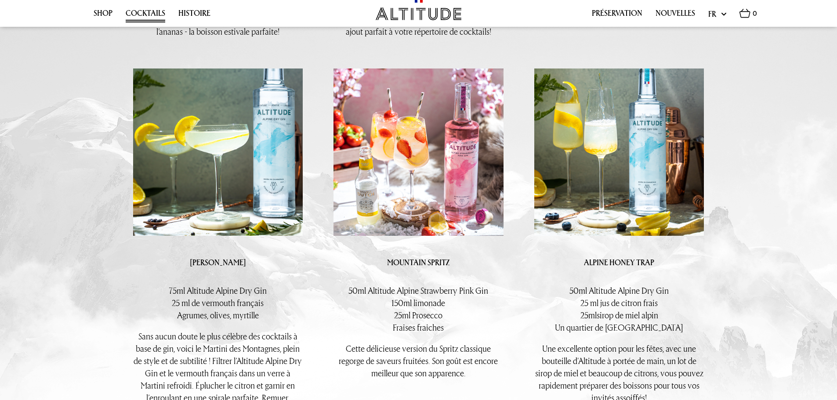  I want to click on span: Cette délicieuse version du Spritz classique regorge de saveurs fruitées. Son goût est encore mei..., so click(418, 361).